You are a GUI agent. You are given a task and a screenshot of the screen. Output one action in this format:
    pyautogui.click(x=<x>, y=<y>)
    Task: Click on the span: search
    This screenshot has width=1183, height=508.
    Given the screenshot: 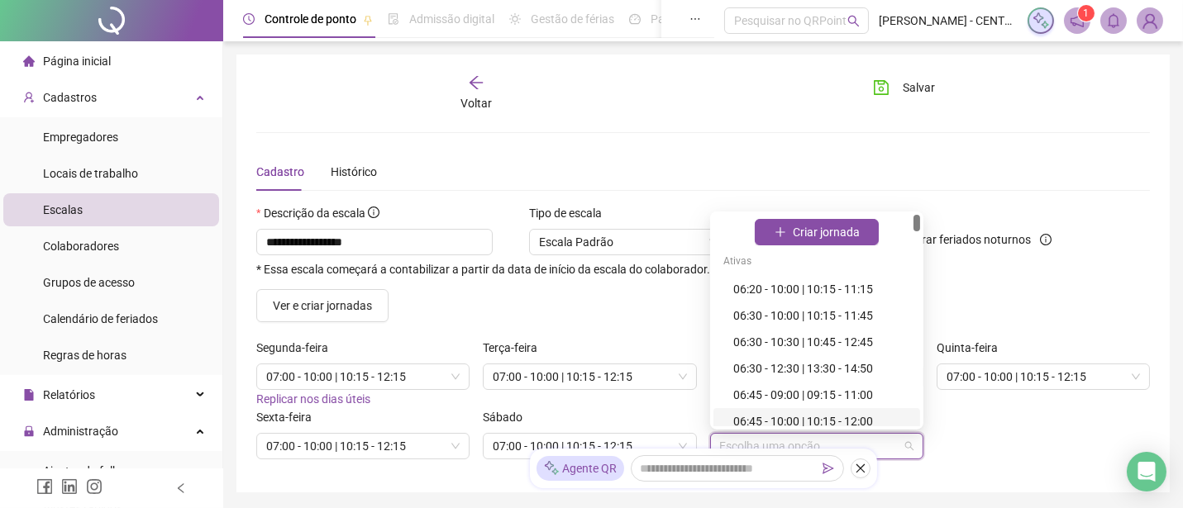 What is the action you would take?
    pyautogui.click(x=853, y=21)
    